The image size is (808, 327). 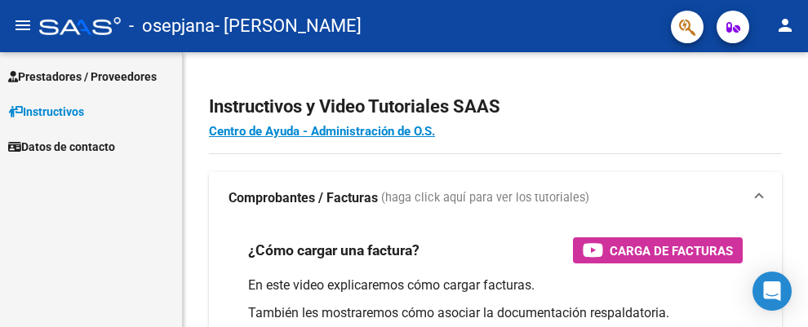 What do you see at coordinates (334, 251) in the screenshot?
I see `h3: ¿Cómo cargar una factura?` at bounding box center [334, 251].